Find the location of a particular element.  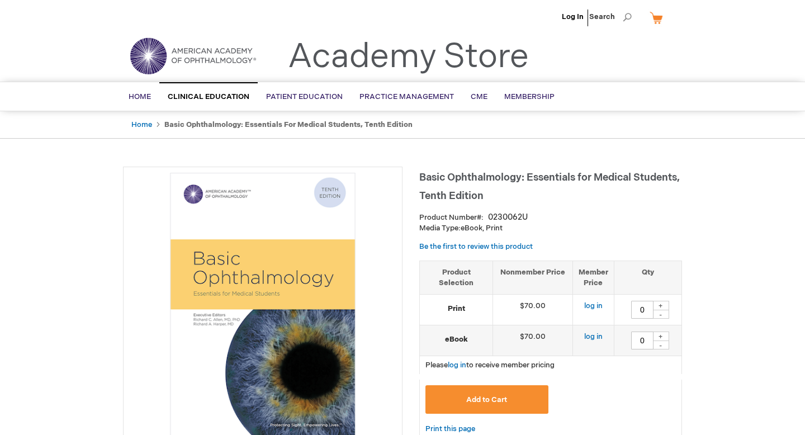

a: Be the first to review this product is located at coordinates (476, 246).